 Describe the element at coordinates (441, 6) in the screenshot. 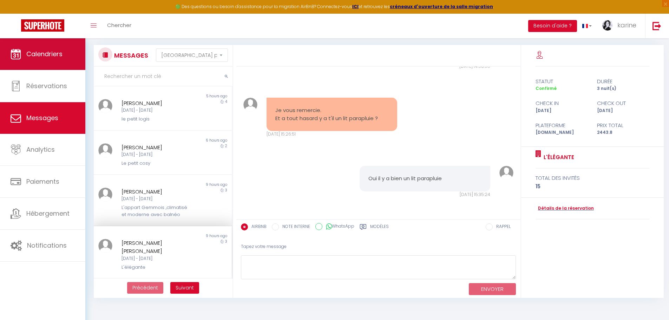

I see `strong: créneaux d'ouverture de la salle migration` at that location.